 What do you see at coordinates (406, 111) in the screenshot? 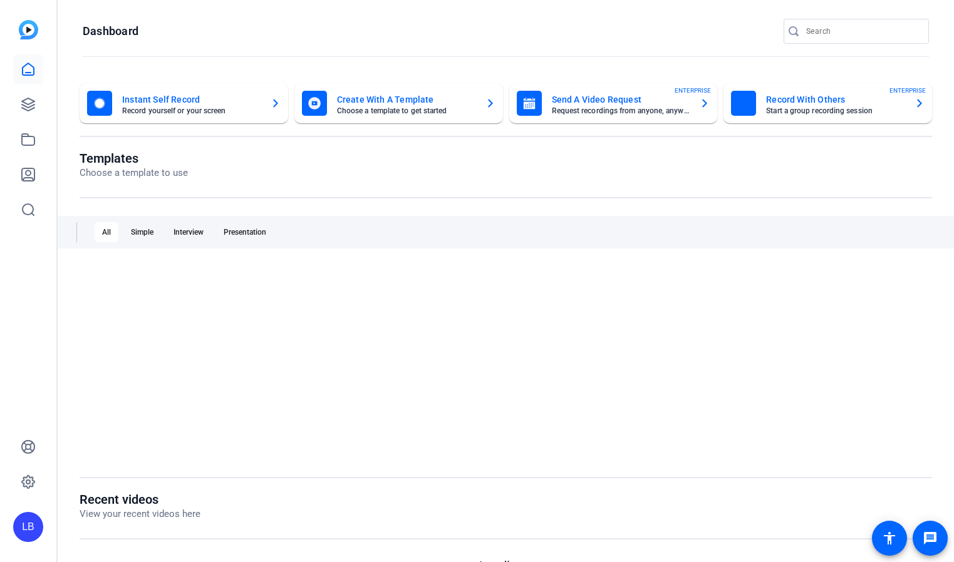
I see `mat-card-subtitle: Choose a template to get started` at bounding box center [406, 111].